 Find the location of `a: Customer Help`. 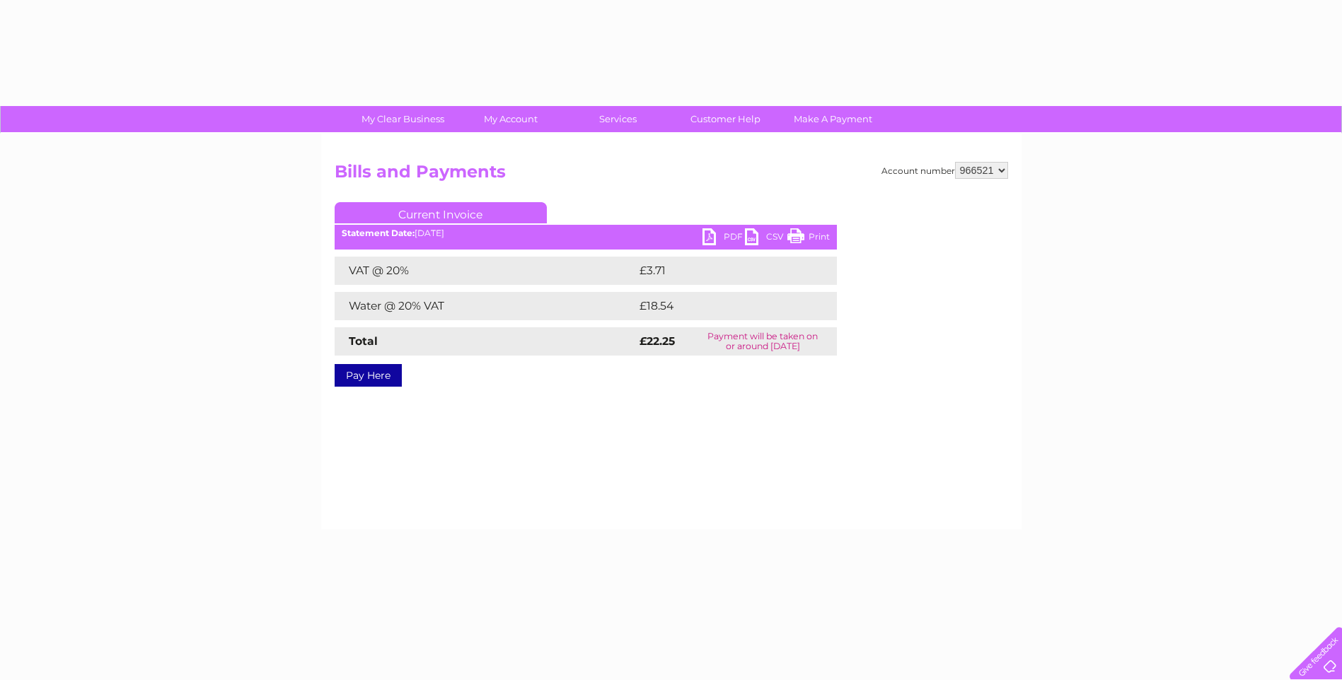

a: Customer Help is located at coordinates (725, 119).